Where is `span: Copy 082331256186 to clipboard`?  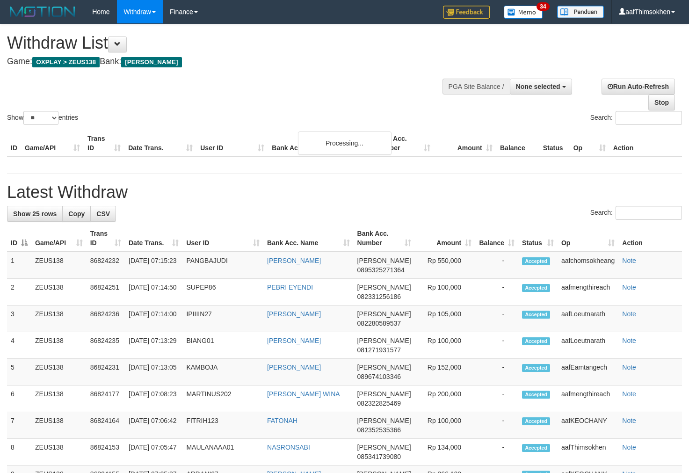 span: Copy 082331256186 to clipboard is located at coordinates (379, 297).